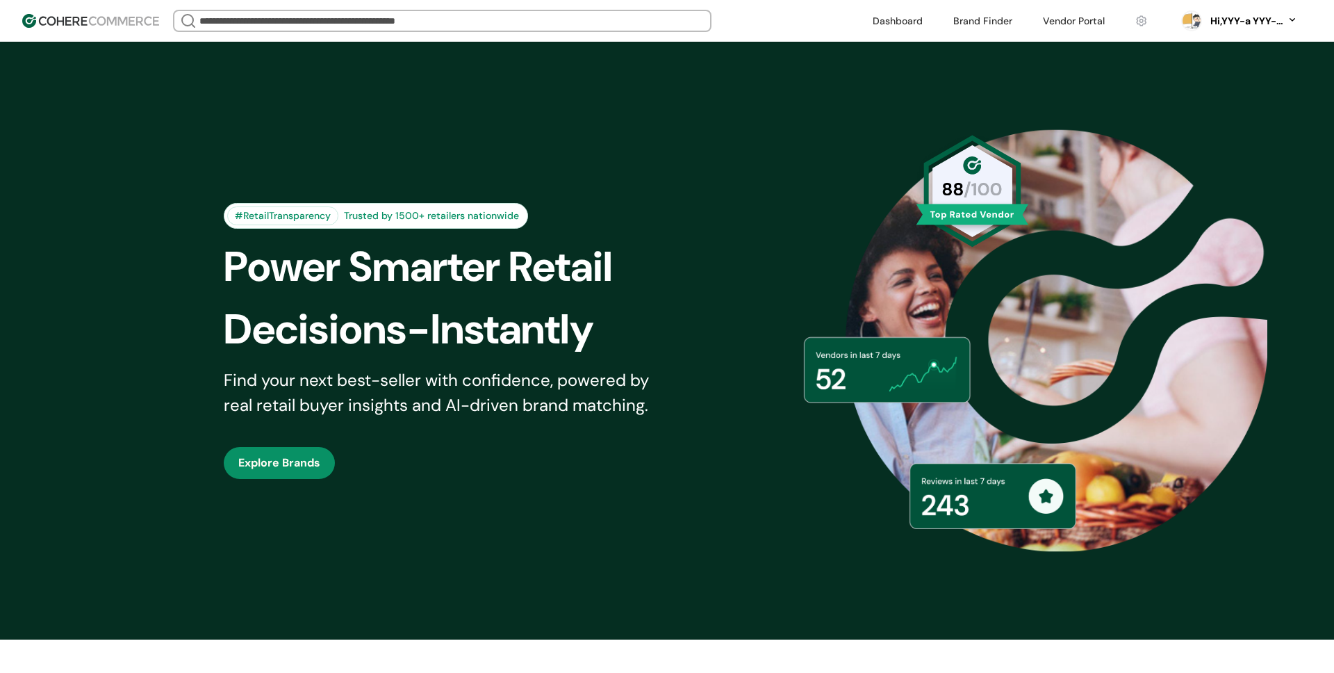 The width and height of the screenshot is (1334, 673). Describe the element at coordinates (1192, 21) in the screenshot. I see `svg: 0 percent` at that location.